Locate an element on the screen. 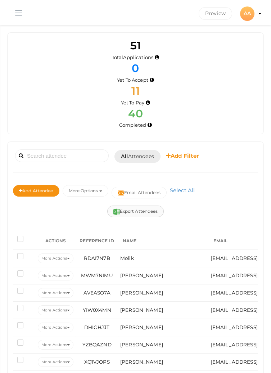 The height and width of the screenshot is (373, 271). button: AA is located at coordinates (247, 13).